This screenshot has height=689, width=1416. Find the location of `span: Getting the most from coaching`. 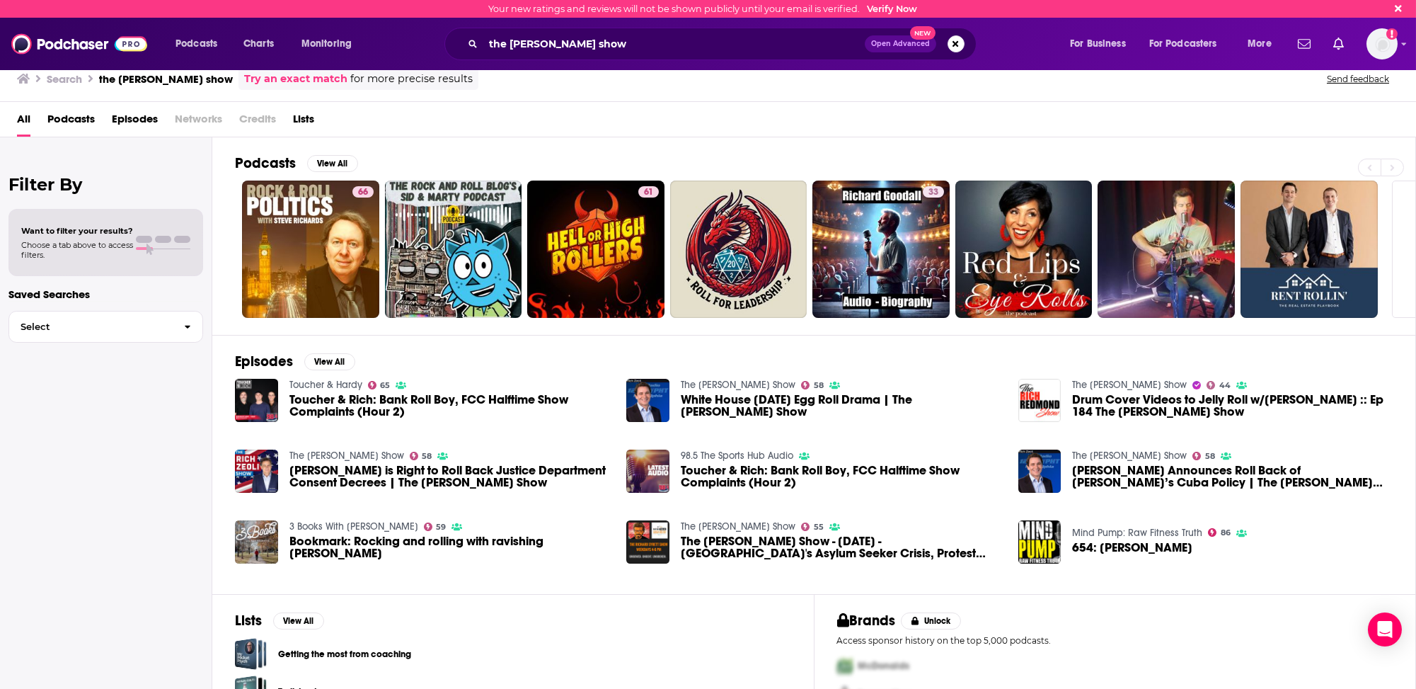

span: Getting the most from coaching is located at coordinates (251, 653).